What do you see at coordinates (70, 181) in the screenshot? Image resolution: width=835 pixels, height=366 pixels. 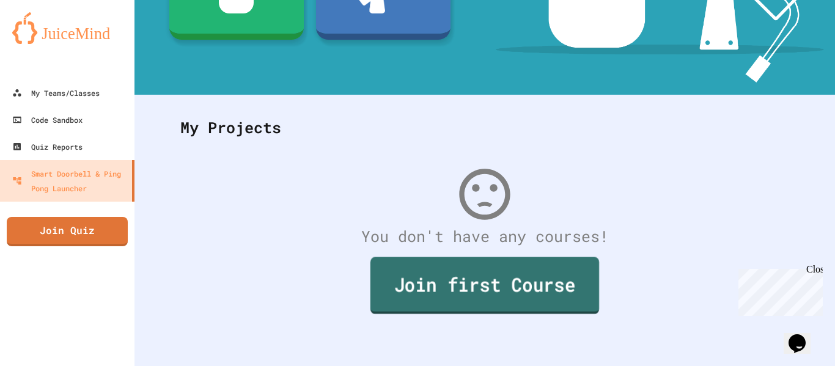 I see `div: Smart Doorbell & Ping Pong Launcher` at bounding box center [70, 181].